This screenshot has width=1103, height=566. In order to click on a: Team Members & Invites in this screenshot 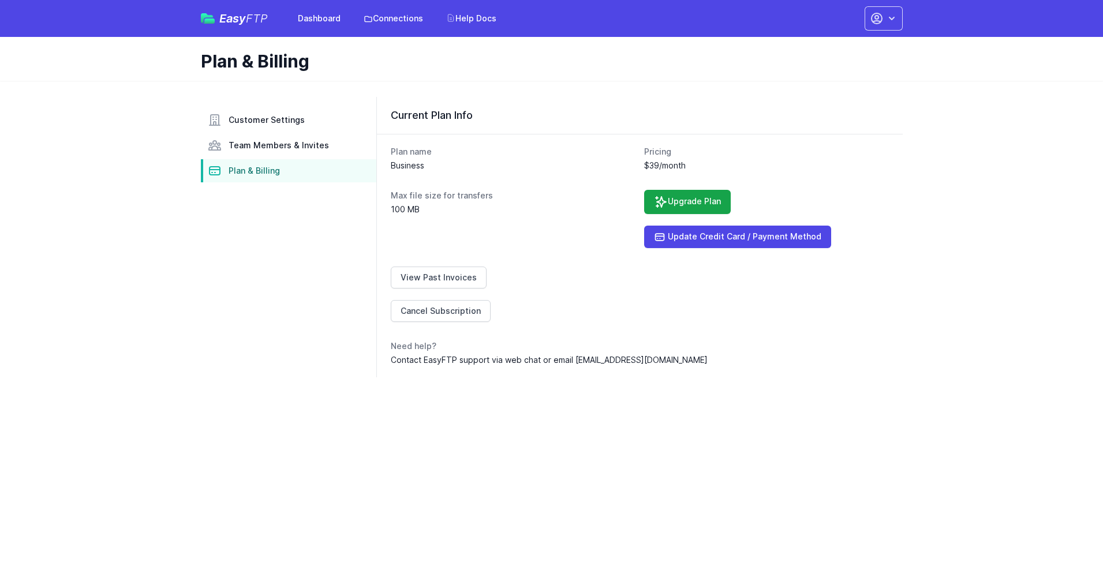, I will do `click(289, 145)`.